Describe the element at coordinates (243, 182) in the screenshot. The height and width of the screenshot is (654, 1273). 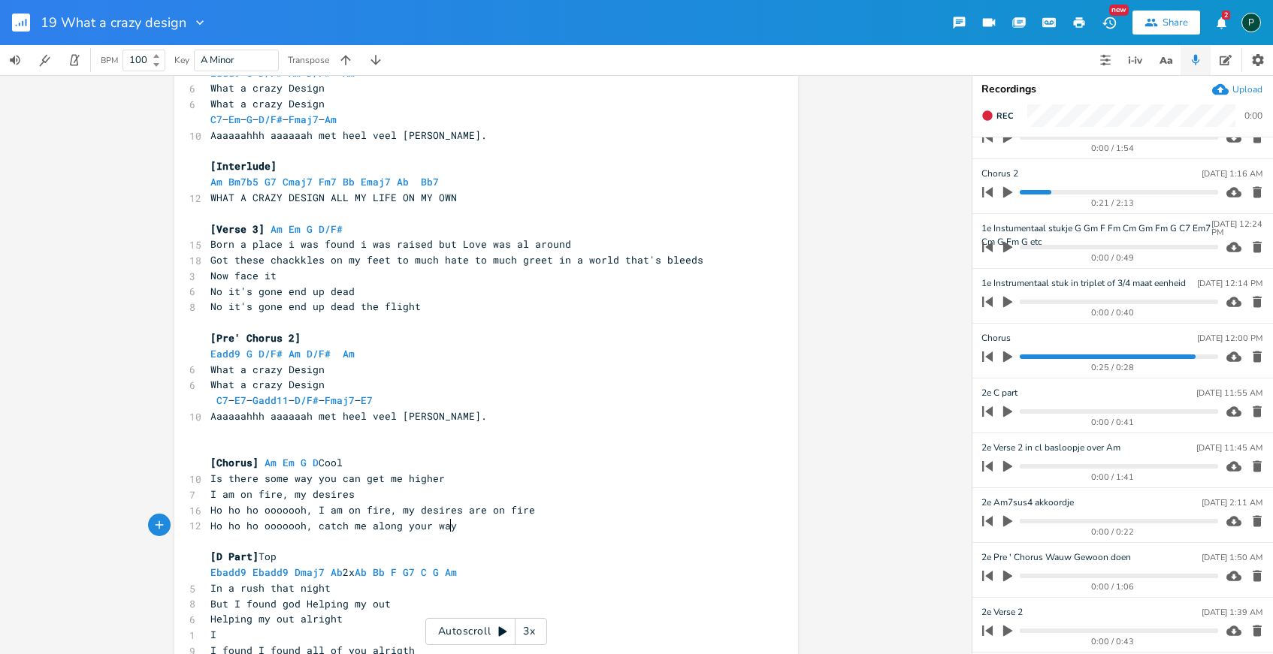
I see `span: Bm7b5` at that location.